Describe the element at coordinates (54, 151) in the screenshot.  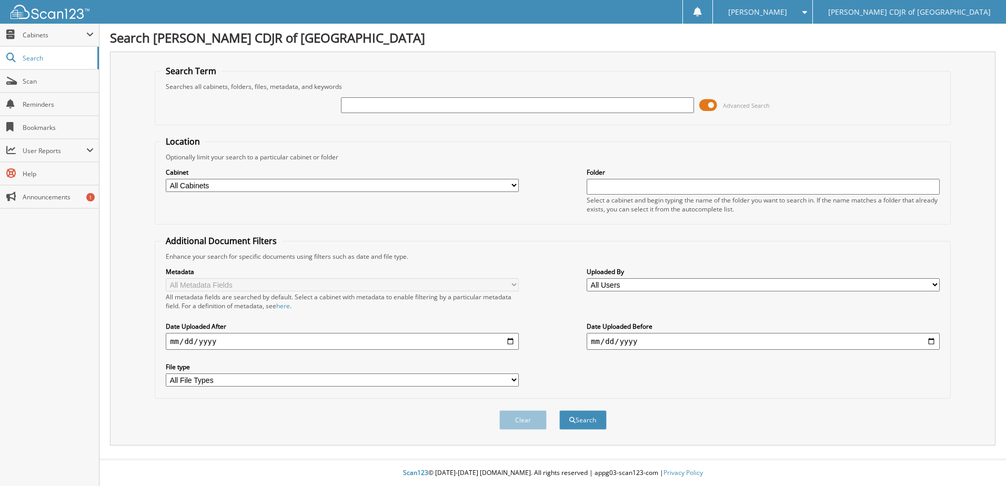
I see `span: User Reports` at that location.